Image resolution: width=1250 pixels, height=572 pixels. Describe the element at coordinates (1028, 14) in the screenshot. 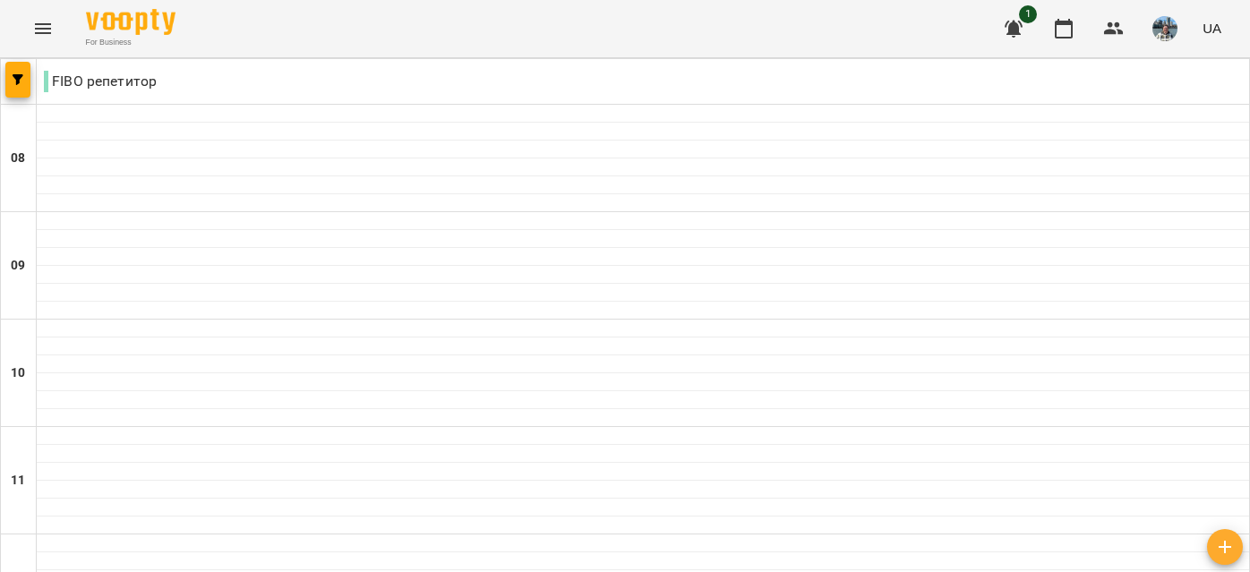

I see `span: 1` at that location.